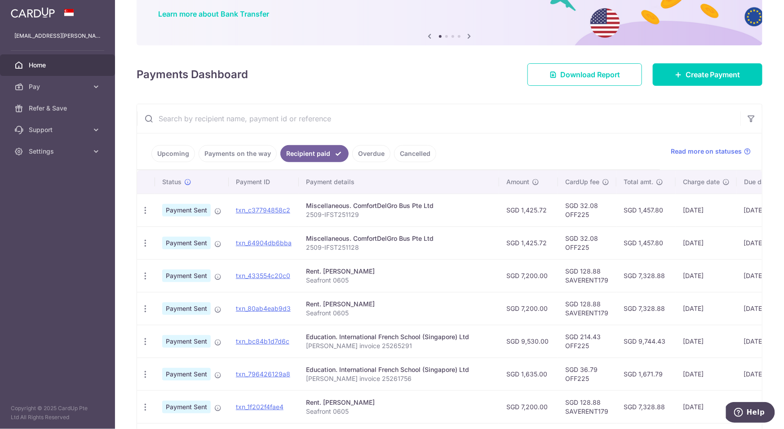 The width and height of the screenshot is (784, 429). I want to click on a: txn_c37794858c2, so click(263, 210).